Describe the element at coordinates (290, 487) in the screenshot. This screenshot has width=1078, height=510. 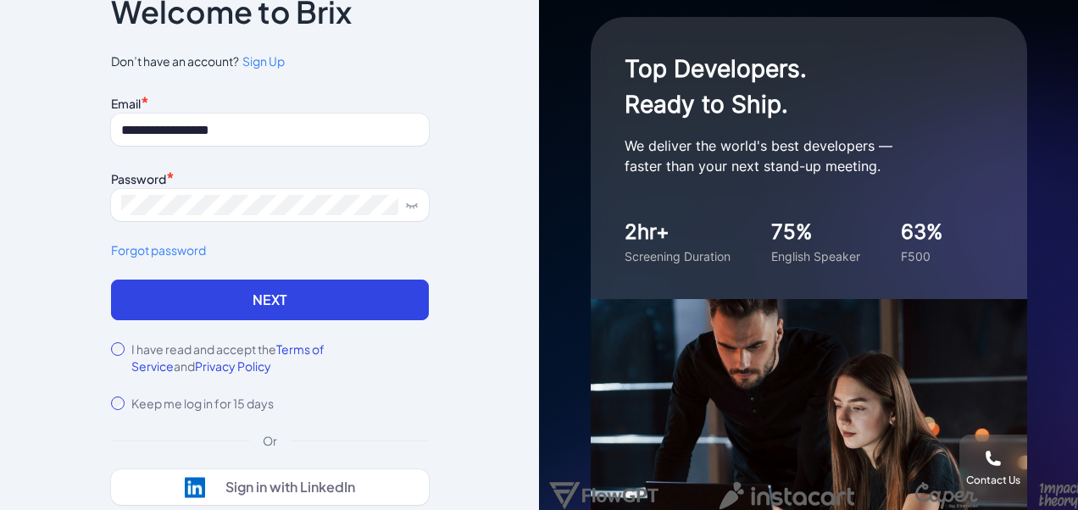
I see `div: Sign in with LinkedIn` at that location.